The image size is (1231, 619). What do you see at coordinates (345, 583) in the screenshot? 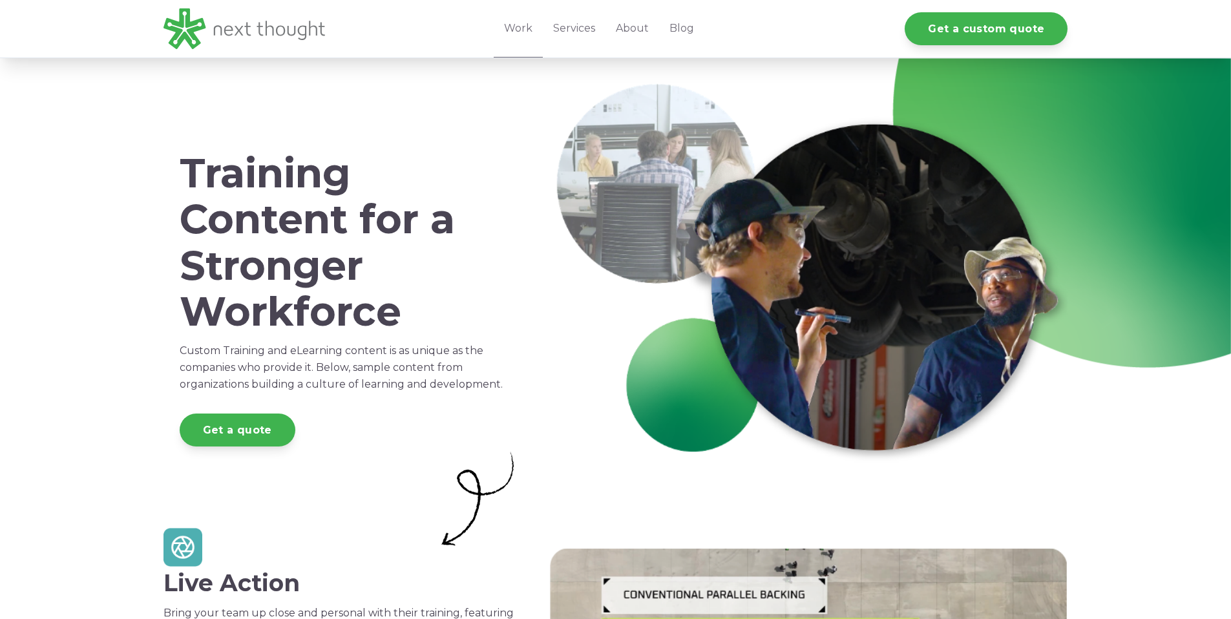
I see `h2: Live Action` at bounding box center [345, 583].